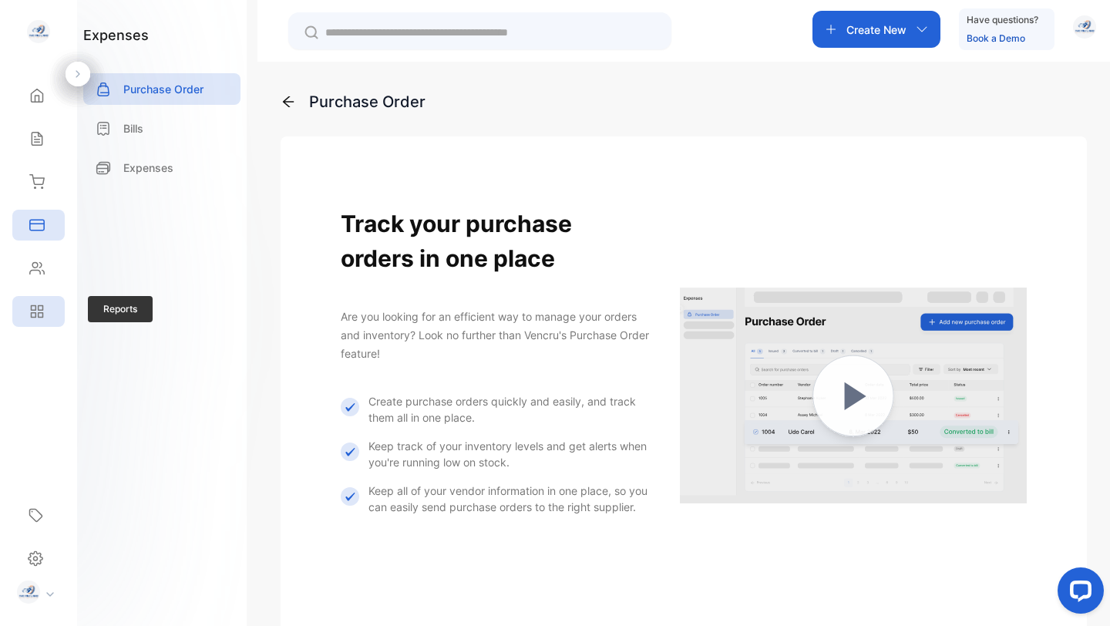  I want to click on button: avatar, so click(1085, 29).